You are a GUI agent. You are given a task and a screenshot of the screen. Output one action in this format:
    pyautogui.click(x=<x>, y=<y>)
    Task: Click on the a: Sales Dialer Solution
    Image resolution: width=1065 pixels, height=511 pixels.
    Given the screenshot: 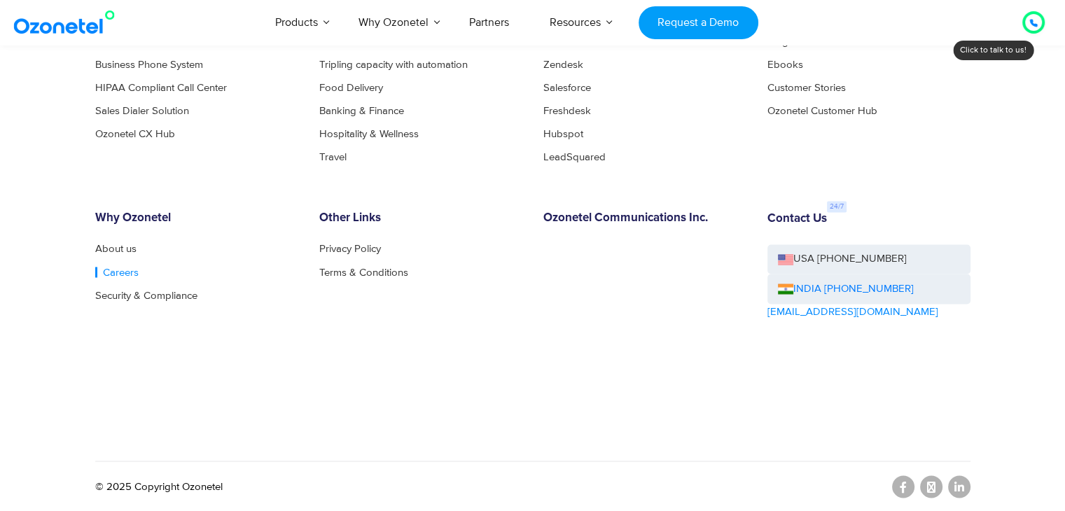 What is the action you would take?
    pyautogui.click(x=142, y=111)
    